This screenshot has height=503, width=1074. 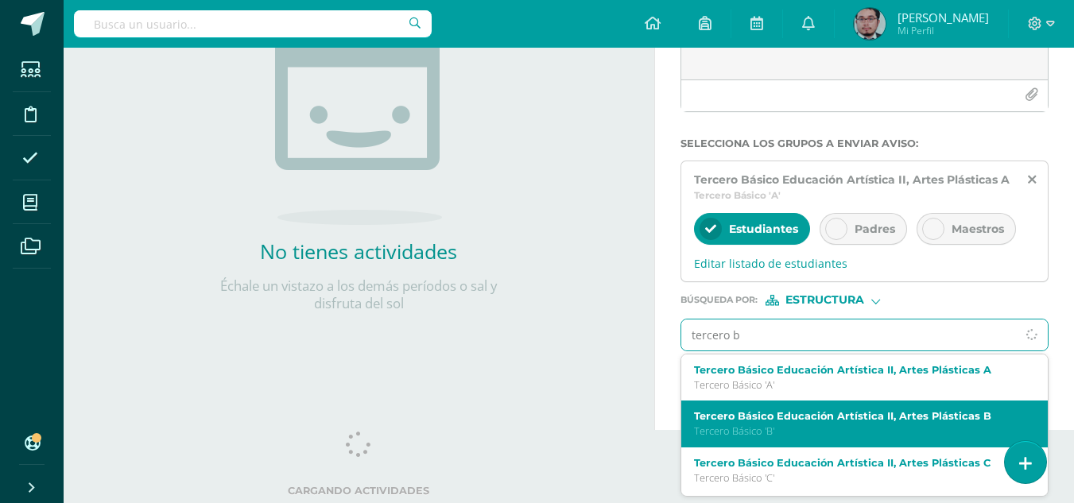 I want to click on span: Estructura, so click(x=824, y=300).